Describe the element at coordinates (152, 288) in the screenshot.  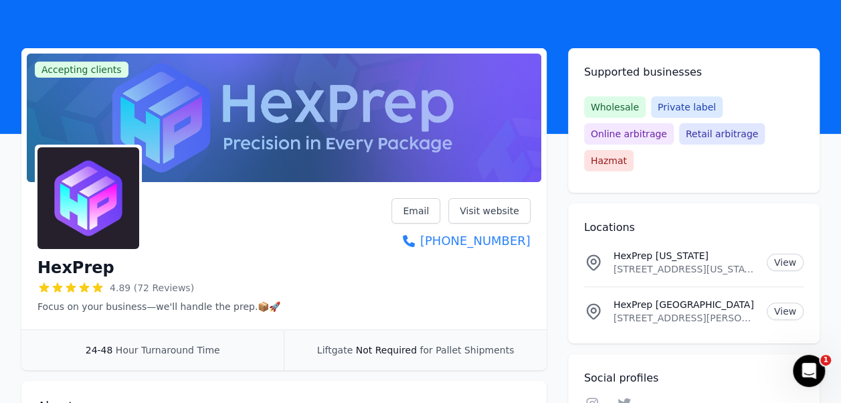
I see `span: 4.89 (72 Reviews)` at that location.